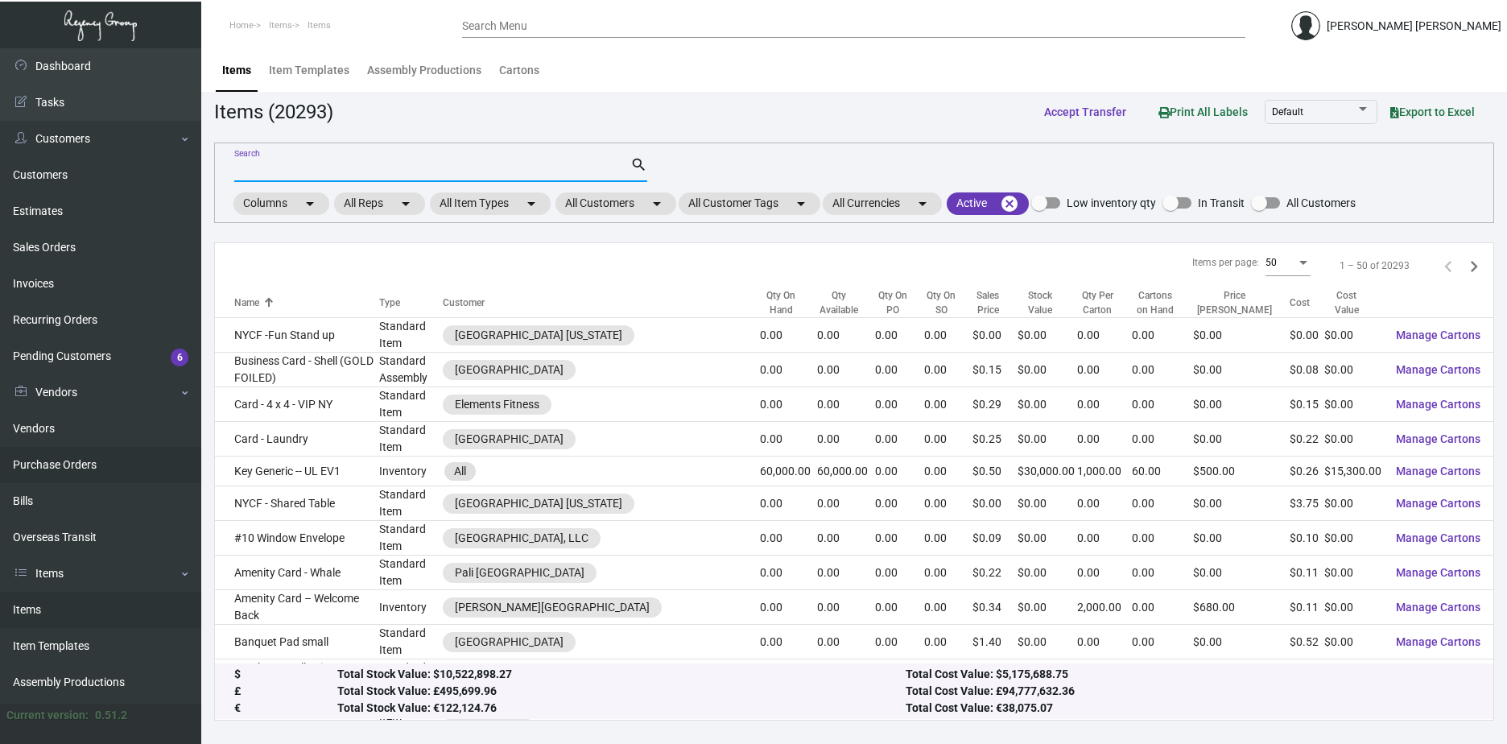 The image size is (1507, 744). I want to click on div: Qty On Hand, so click(781, 303).